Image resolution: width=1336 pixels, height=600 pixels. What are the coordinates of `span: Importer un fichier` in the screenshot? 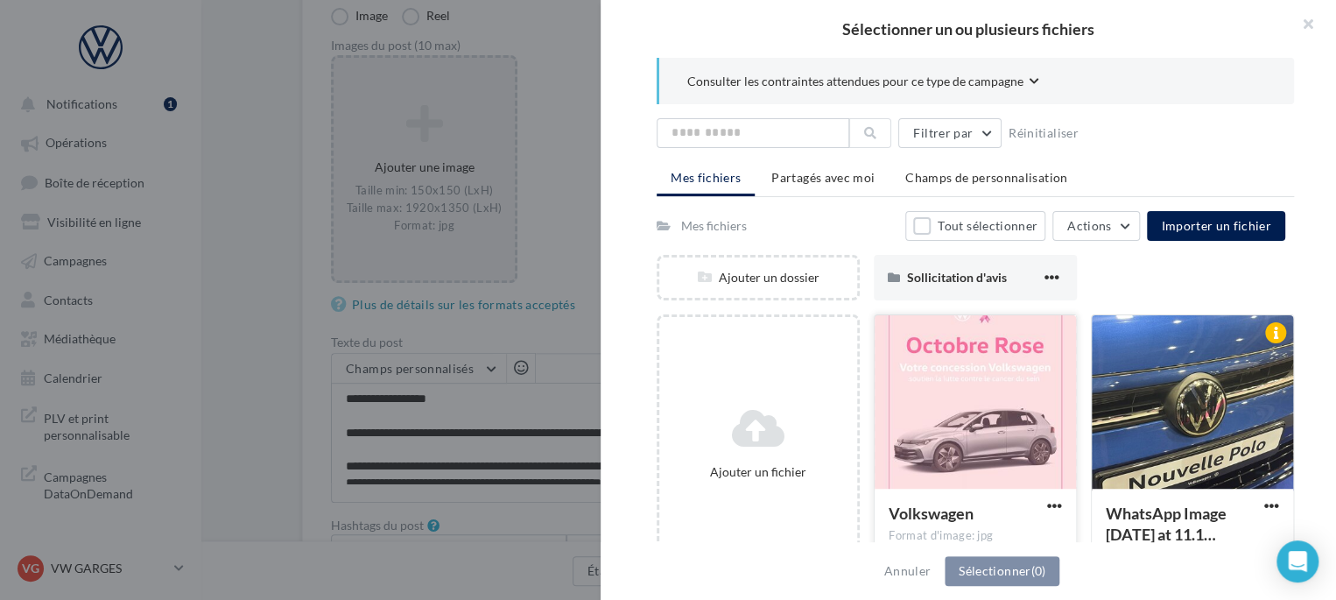 It's located at (1216, 225).